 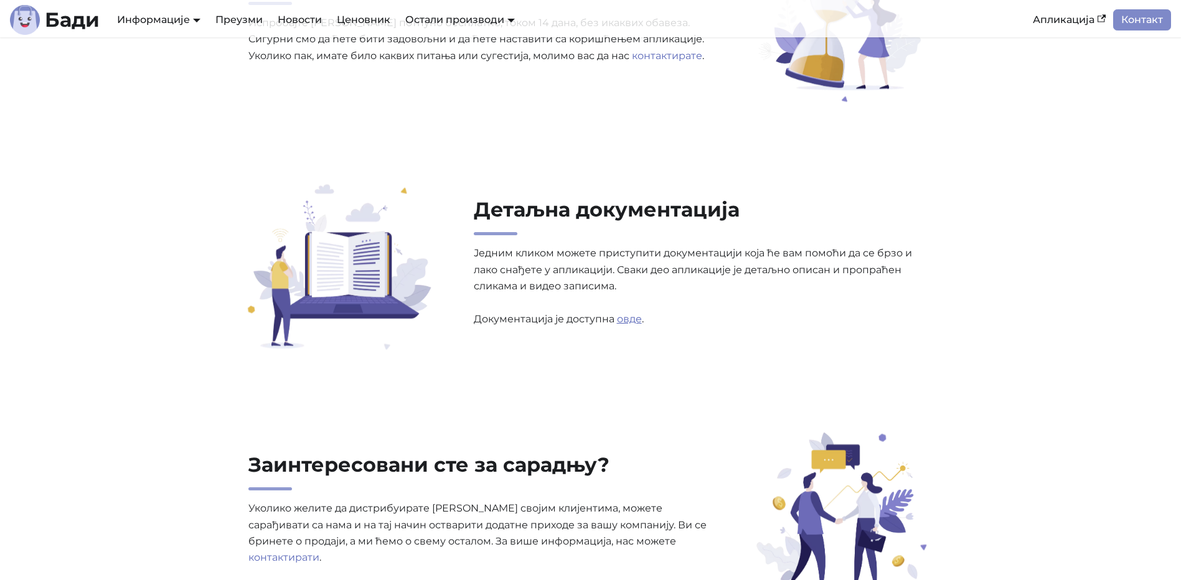 What do you see at coordinates (364, 20) in the screenshot?
I see `a: Ценовник` at bounding box center [364, 20].